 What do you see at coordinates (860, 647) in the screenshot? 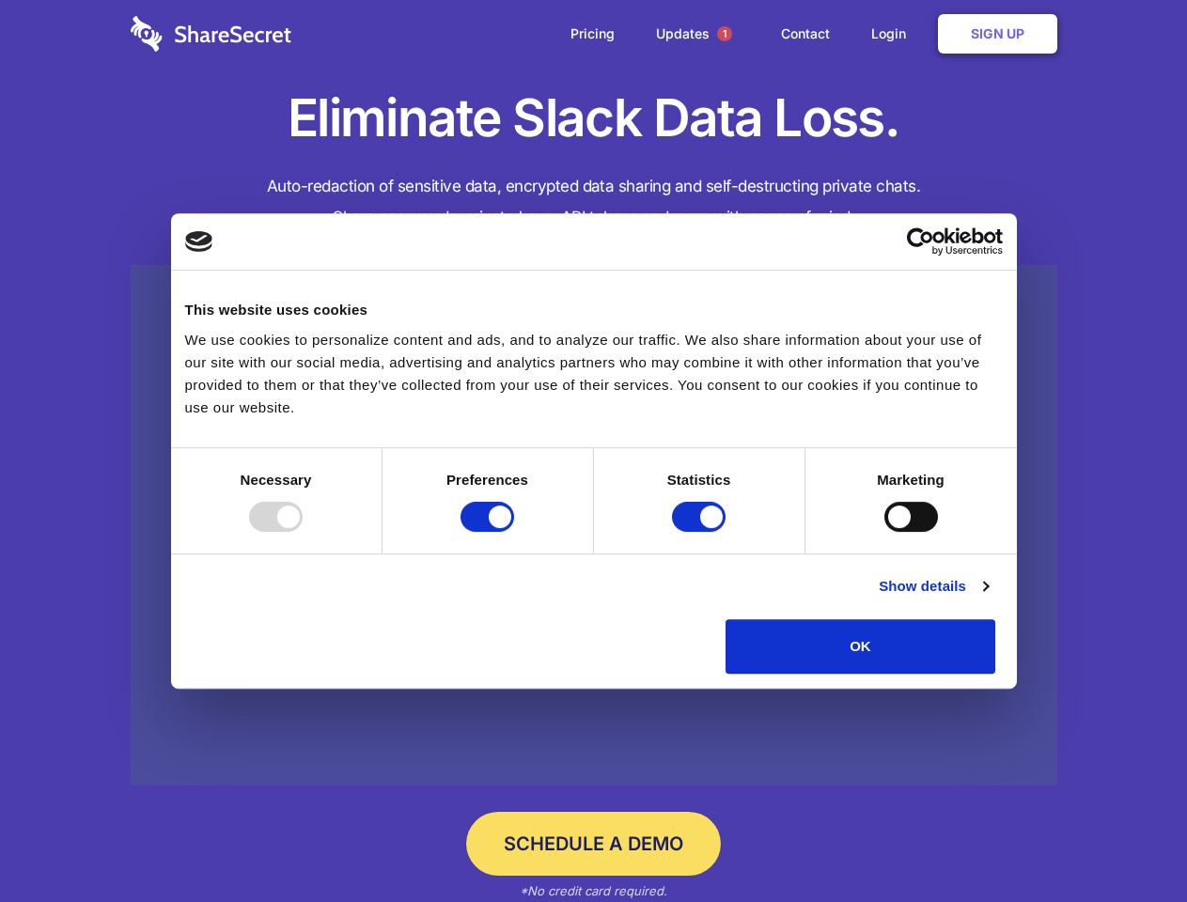
I see `button: OK` at bounding box center [860, 647].